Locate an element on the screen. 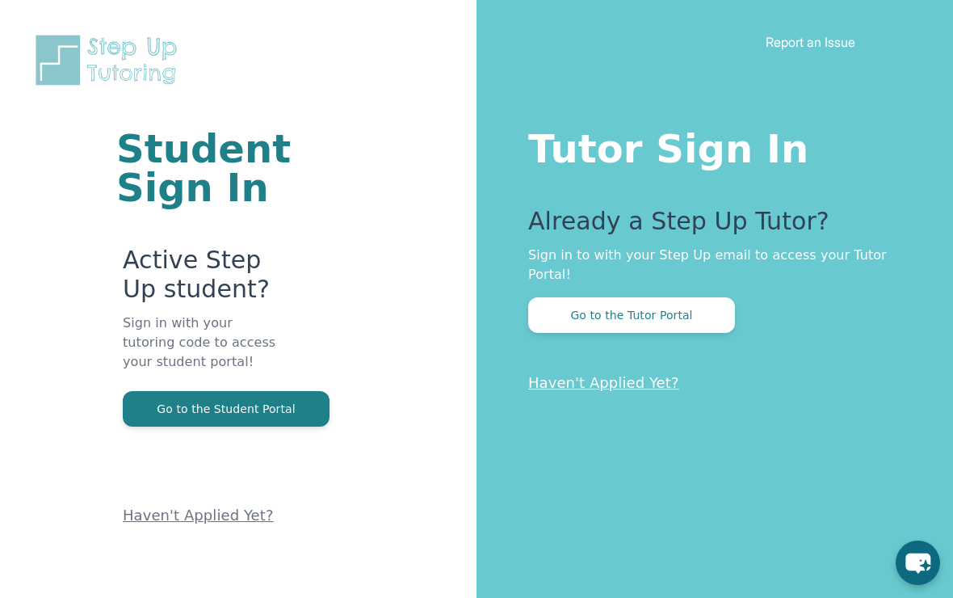 The height and width of the screenshot is (598, 953). h1: Tutor Sign In is located at coordinates (709, 145).